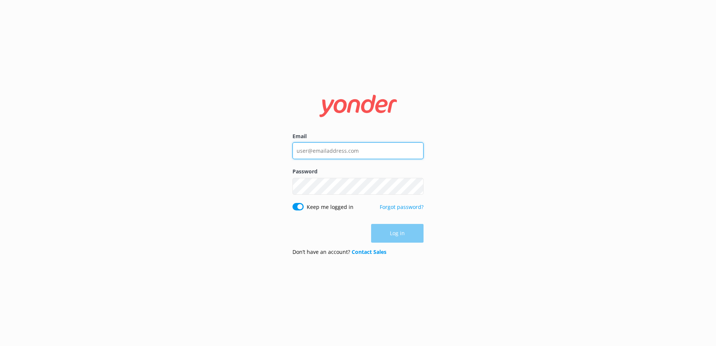 This screenshot has width=716, height=346. What do you see at coordinates (358, 171) in the screenshot?
I see `label: Password` at bounding box center [358, 171].